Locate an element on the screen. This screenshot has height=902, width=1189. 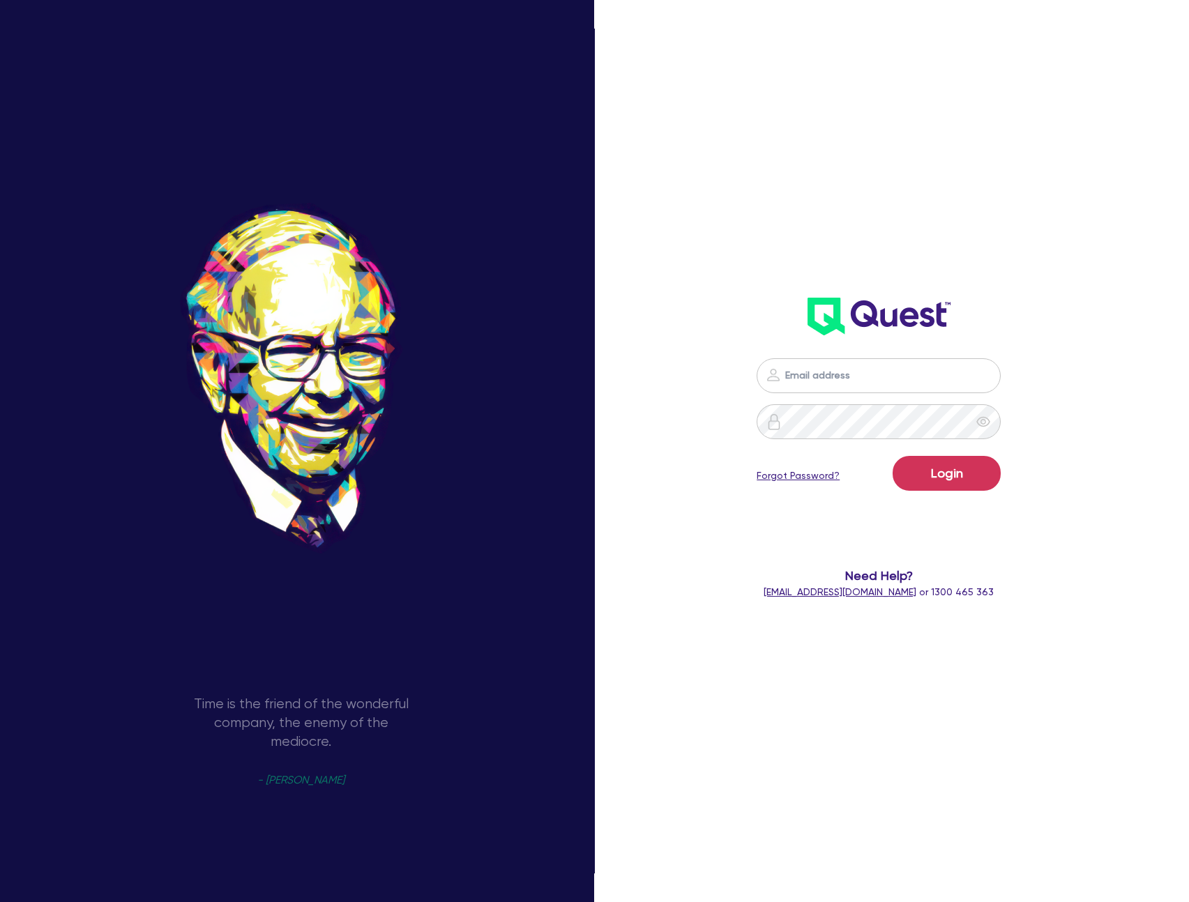
button: Login is located at coordinates (946, 473).